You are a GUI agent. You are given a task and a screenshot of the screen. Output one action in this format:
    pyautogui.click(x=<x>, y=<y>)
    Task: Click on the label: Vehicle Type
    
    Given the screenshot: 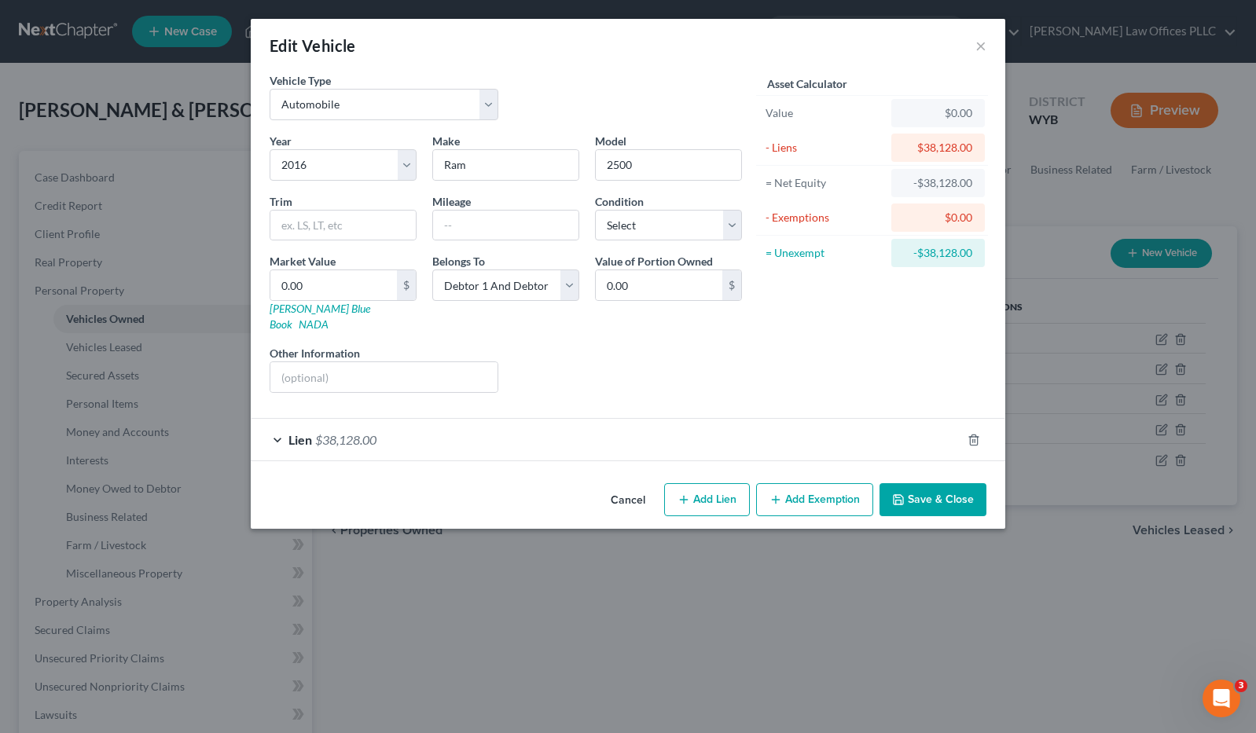 What is the action you would take?
    pyautogui.click(x=300, y=80)
    